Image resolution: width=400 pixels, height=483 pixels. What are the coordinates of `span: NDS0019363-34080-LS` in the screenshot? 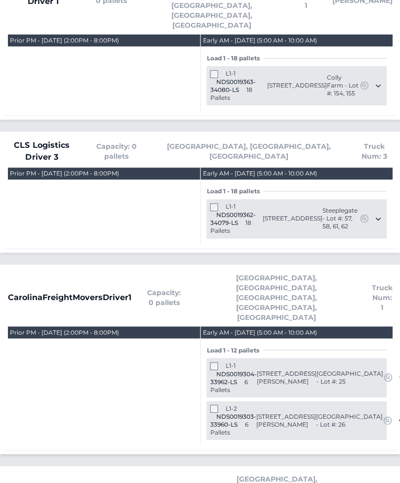 It's located at (233, 85).